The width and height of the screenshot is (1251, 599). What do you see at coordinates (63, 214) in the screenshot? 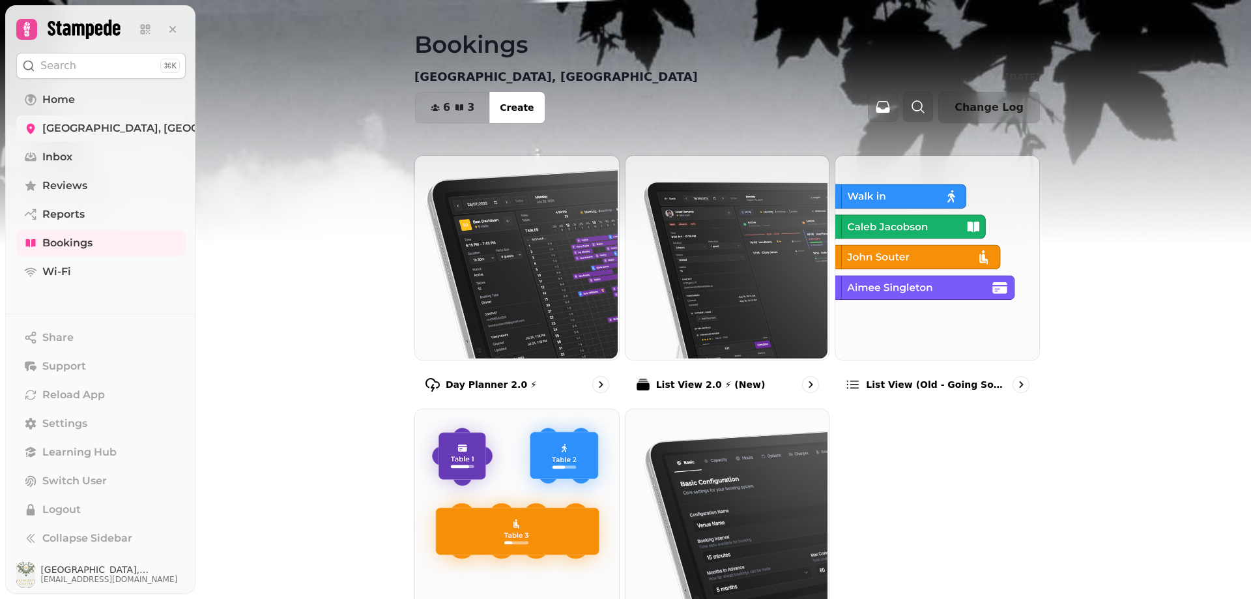
I see `span: Reports` at bounding box center [63, 214].